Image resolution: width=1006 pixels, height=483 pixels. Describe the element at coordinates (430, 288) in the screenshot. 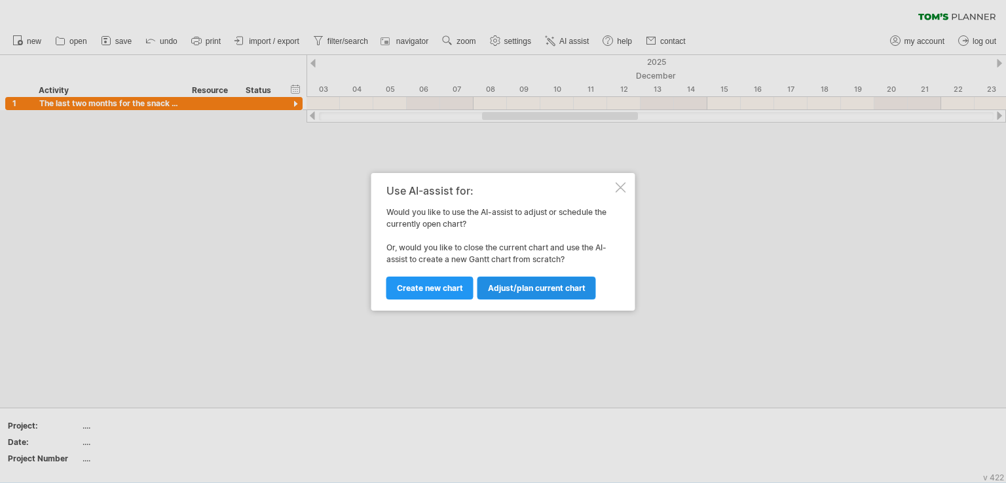

I see `a: Create new chart` at that location.